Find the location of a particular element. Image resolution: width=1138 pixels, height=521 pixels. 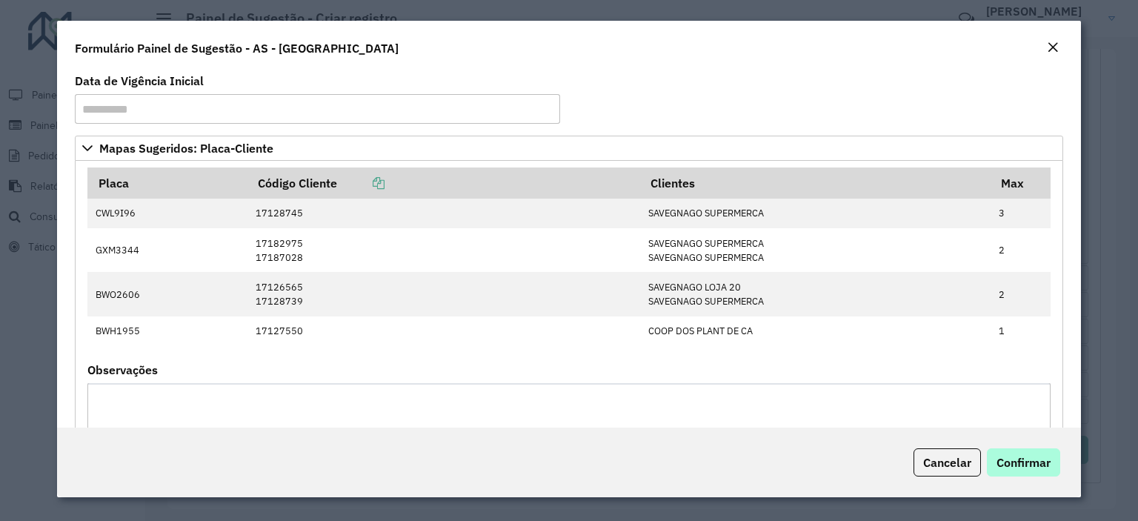

td: GXM3344 is located at coordinates (167, 250).